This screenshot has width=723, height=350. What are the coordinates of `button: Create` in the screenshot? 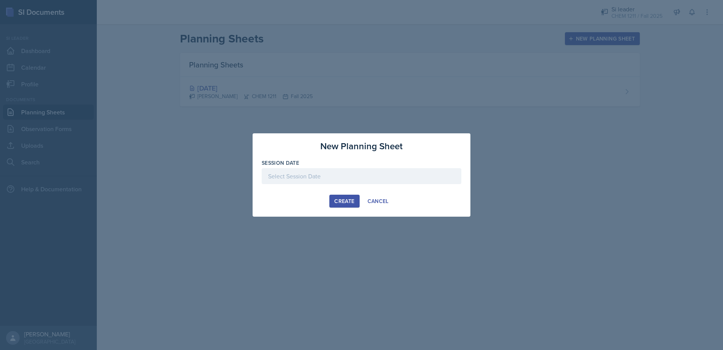 It's located at (344, 201).